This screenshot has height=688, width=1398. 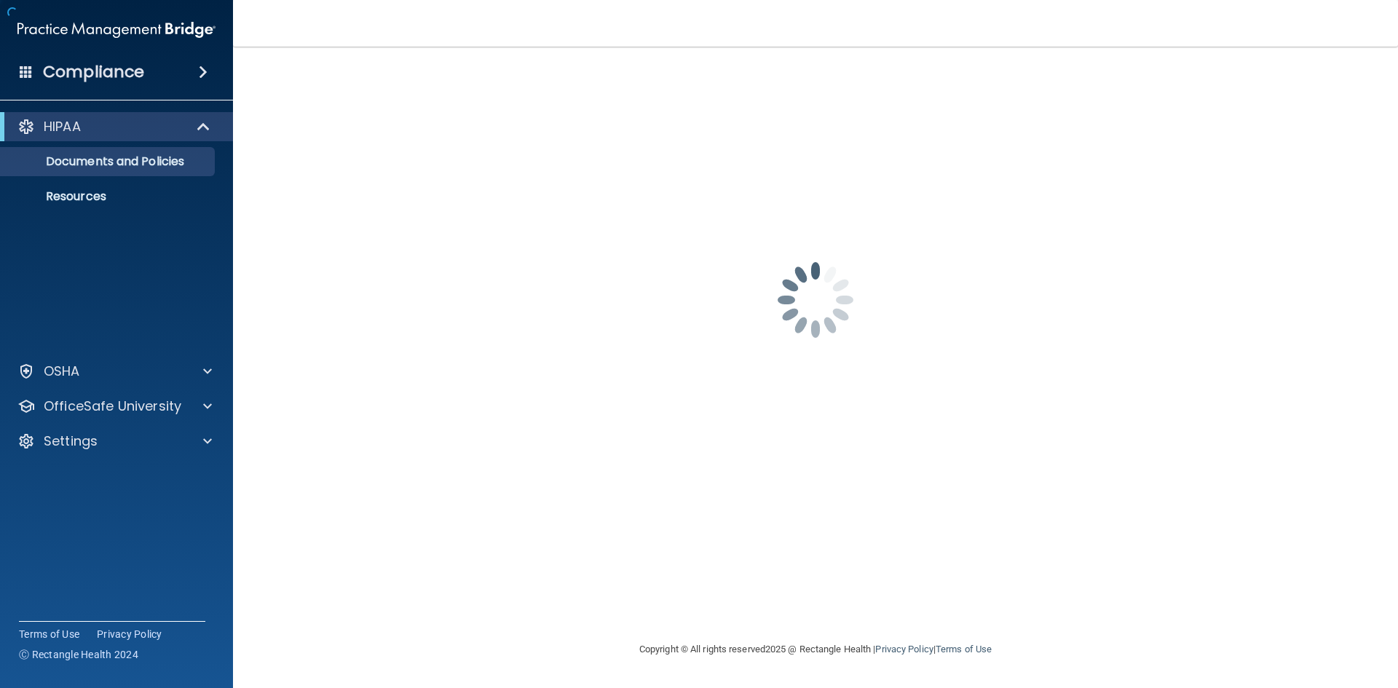 I want to click on div: Copyright © All rights reserved 2025 @ Rectangle Health | |, so click(x=816, y=650).